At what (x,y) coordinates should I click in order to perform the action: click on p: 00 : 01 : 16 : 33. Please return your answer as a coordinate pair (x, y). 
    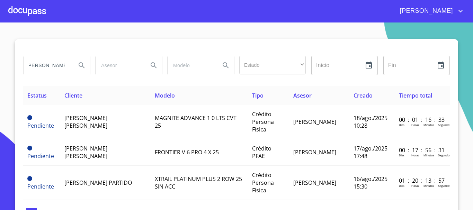
    Looking at the image, I should click on (422, 120).